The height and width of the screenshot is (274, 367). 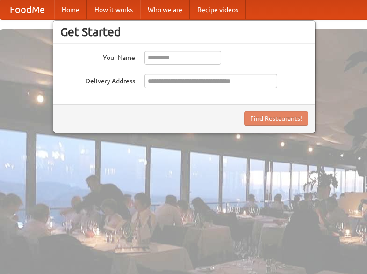 I want to click on a: Recipe videos, so click(x=218, y=10).